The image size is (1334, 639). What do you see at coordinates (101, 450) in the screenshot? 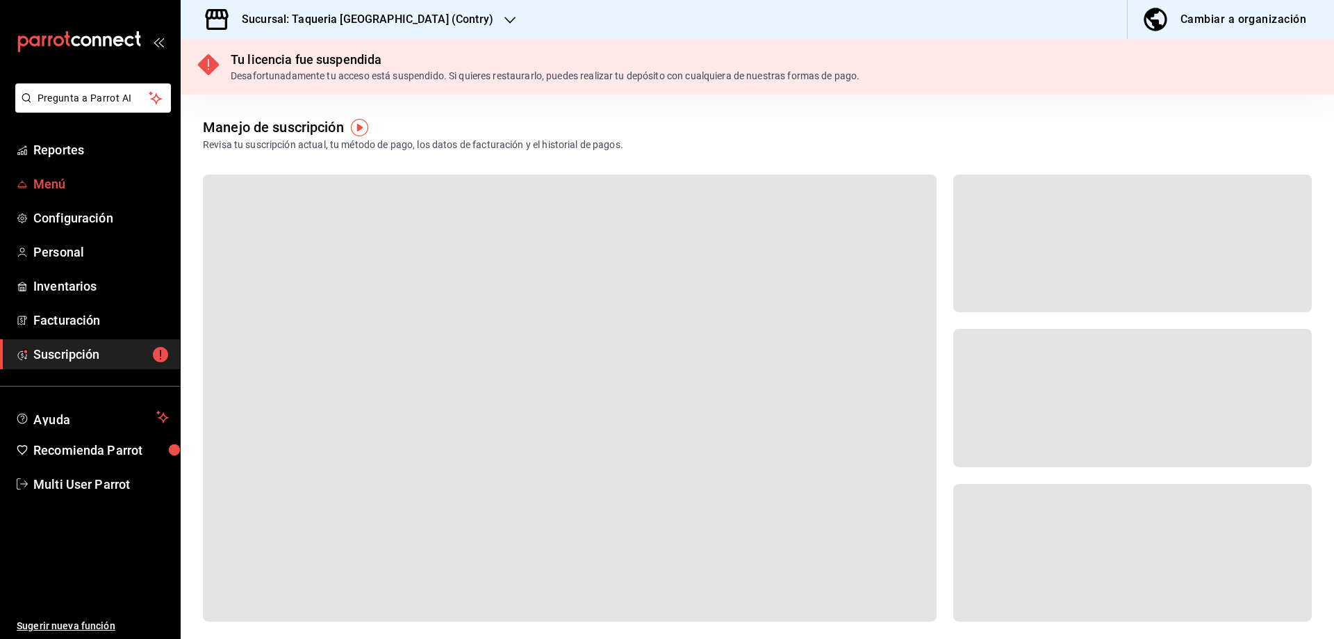
I see `span: Recomienda Parrot` at bounding box center [101, 450].